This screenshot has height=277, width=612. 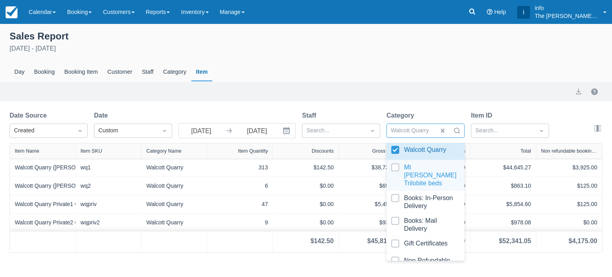 What do you see at coordinates (311, 116) in the screenshot?
I see `label: Staff` at bounding box center [311, 116].